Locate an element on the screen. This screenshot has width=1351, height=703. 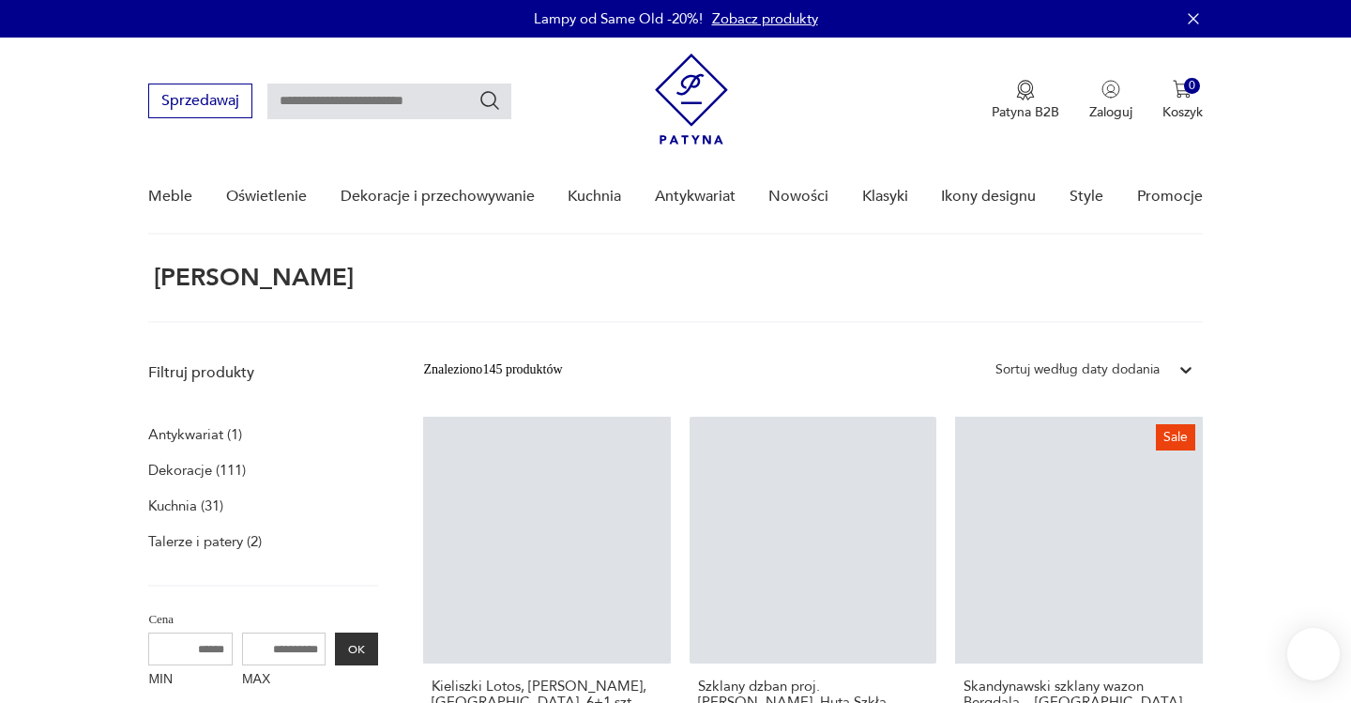
a: Dekoracje i przechowywanie is located at coordinates (437, 196).